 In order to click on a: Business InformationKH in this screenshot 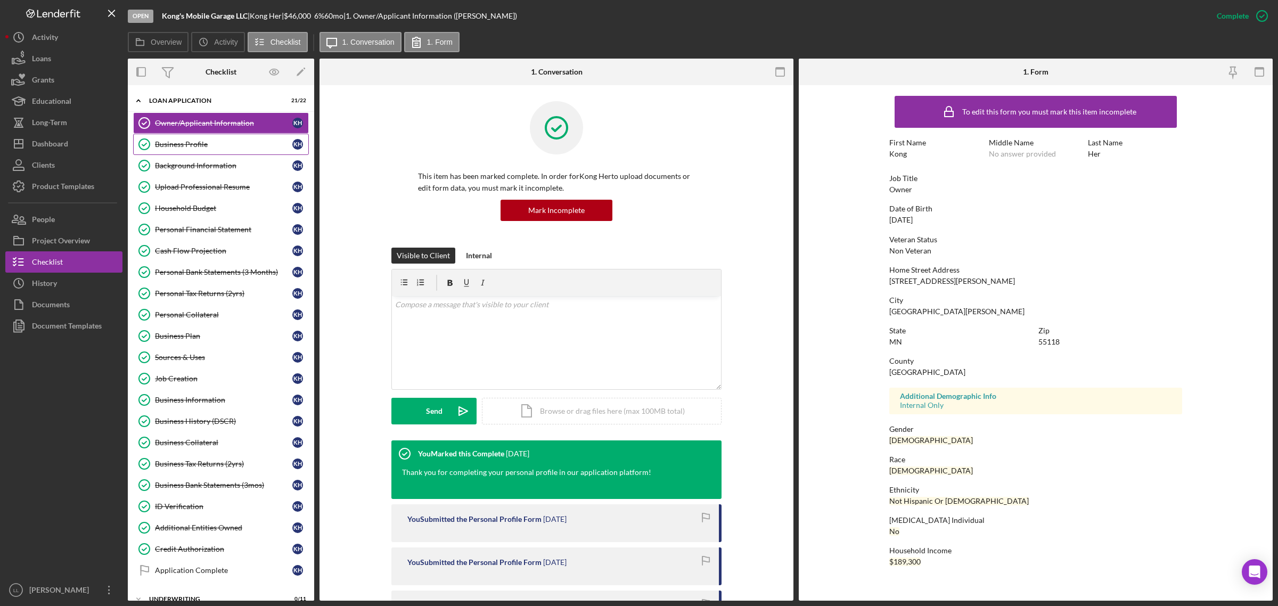, I will do `click(221, 400)`.